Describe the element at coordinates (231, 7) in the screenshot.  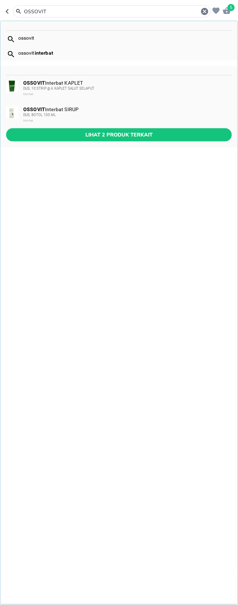
I see `span: 5` at that location.